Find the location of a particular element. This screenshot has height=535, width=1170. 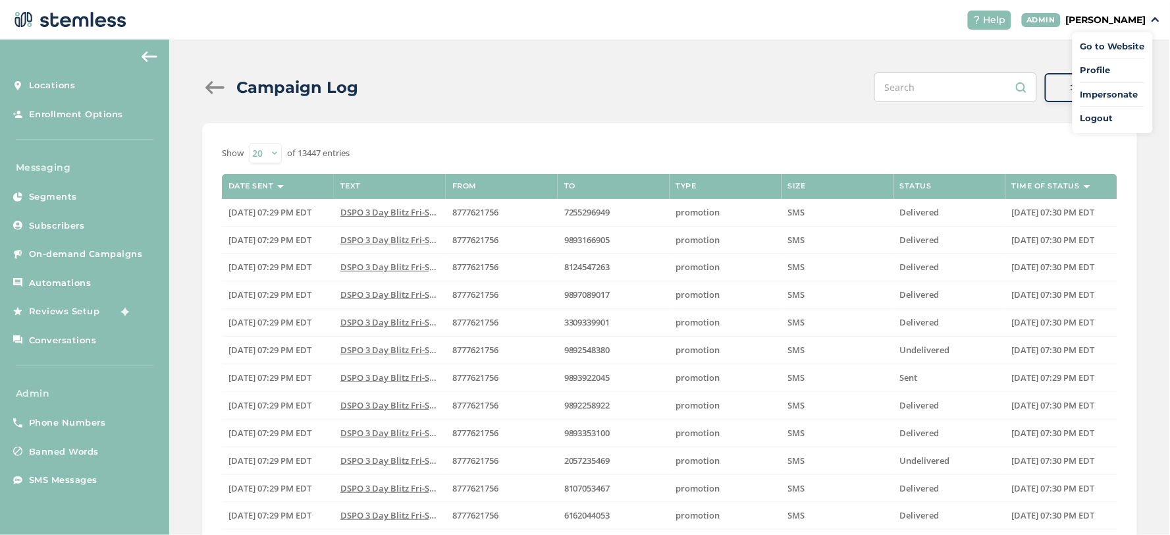

label: 3309339901 is located at coordinates (614, 322).